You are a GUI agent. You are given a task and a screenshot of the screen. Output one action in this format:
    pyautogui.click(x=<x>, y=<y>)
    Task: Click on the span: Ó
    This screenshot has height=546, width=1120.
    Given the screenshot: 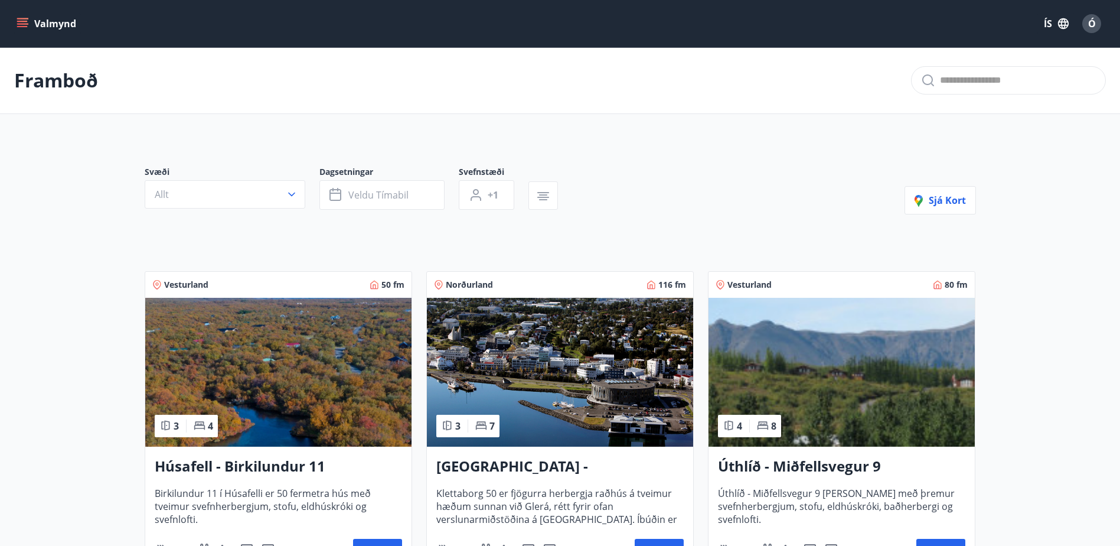 What is the action you would take?
    pyautogui.click(x=1092, y=24)
    